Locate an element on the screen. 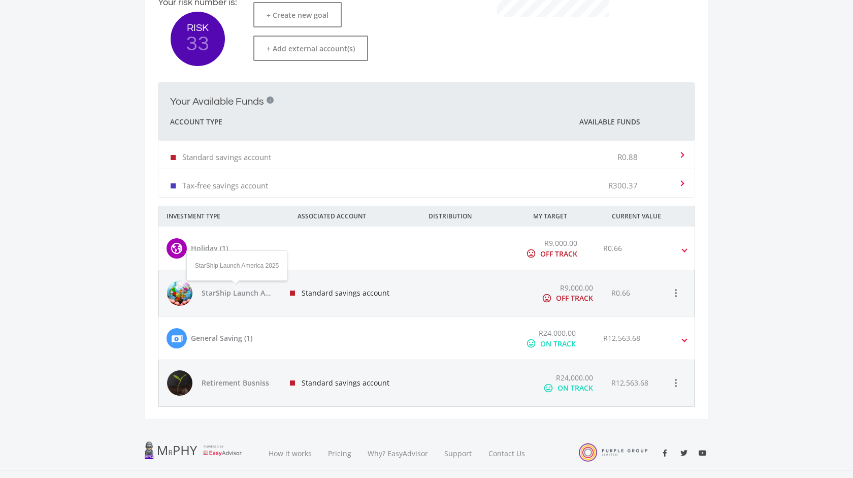 This screenshot has height=478, width=853. button: + Create new goal is located at coordinates (298, 15).